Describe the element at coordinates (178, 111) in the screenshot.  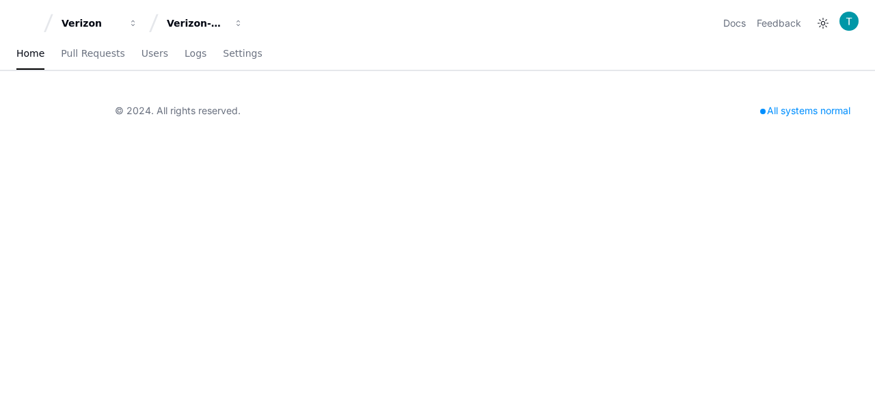
I see `div: © 2024. All rights reserved.` at that location.